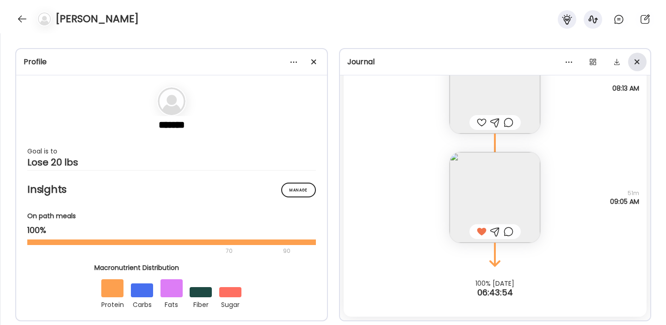 The image size is (666, 325). Describe the element at coordinates (495, 197) in the screenshot. I see `img: images%2FOEo1pt2Awdddw3GMlk10IIzCNdK2%2FQX8cTlAxLojPOPkLNZVh%2FdtmvSCihA0X9MAob0SOZ_240` at that location.